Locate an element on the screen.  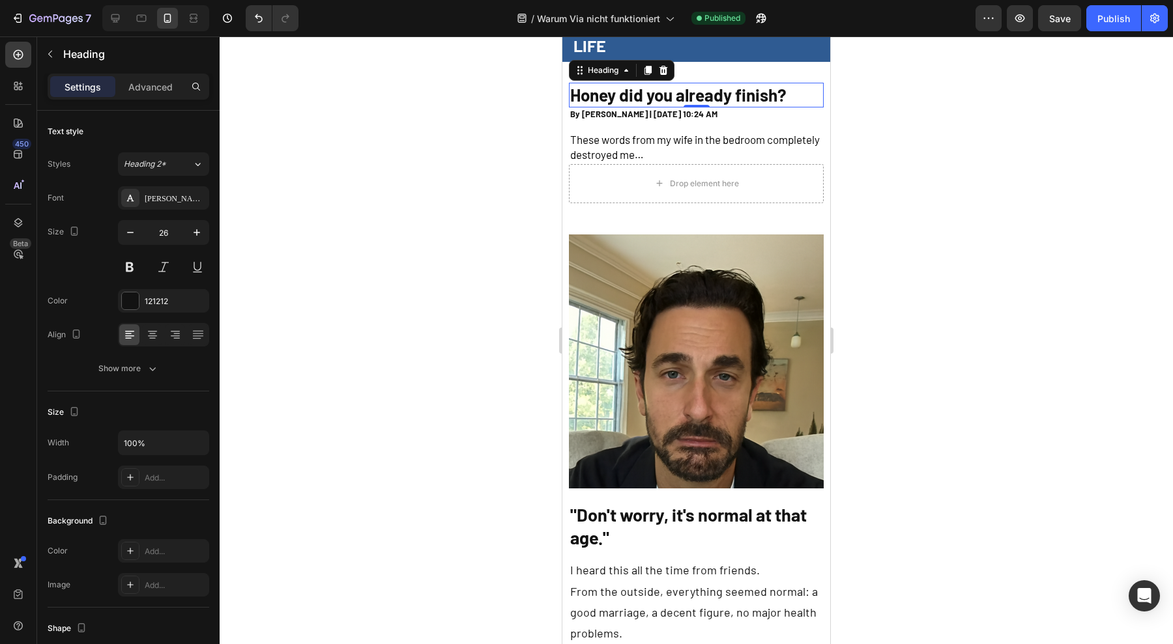
button: Publish is located at coordinates (1114, 18).